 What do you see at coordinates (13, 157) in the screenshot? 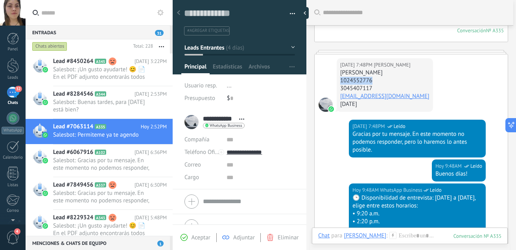
I see `div: Calendario` at bounding box center [13, 157].